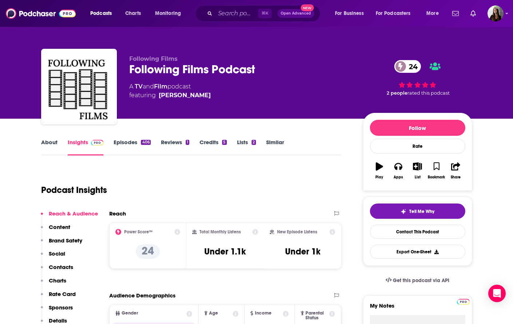 The image size is (513, 324). Describe the element at coordinates (58, 281) in the screenshot. I see `p: Charts` at that location.